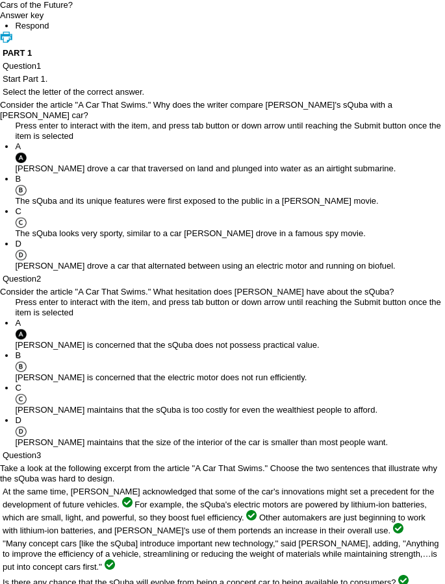 This screenshot has width=445, height=584. Describe the element at coordinates (222, 53) in the screenshot. I see `h3: PART 1` at that location.